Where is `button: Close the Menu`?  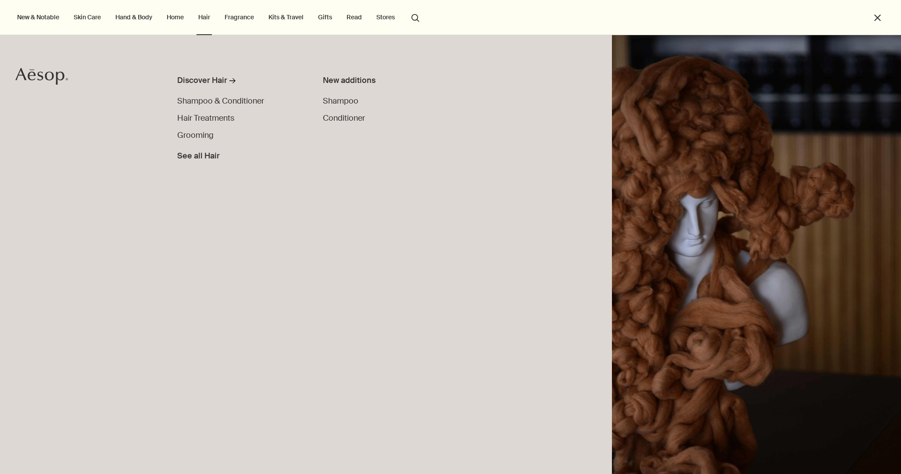
button: Close the Menu is located at coordinates (878, 18).